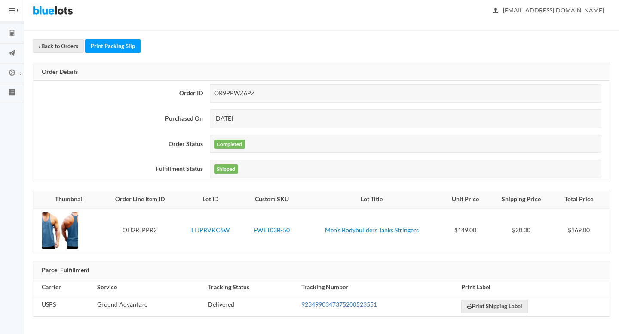 The height and width of the screenshot is (334, 619). Describe the element at coordinates (272, 230) in the screenshot. I see `a: FWTT03B-50` at that location.